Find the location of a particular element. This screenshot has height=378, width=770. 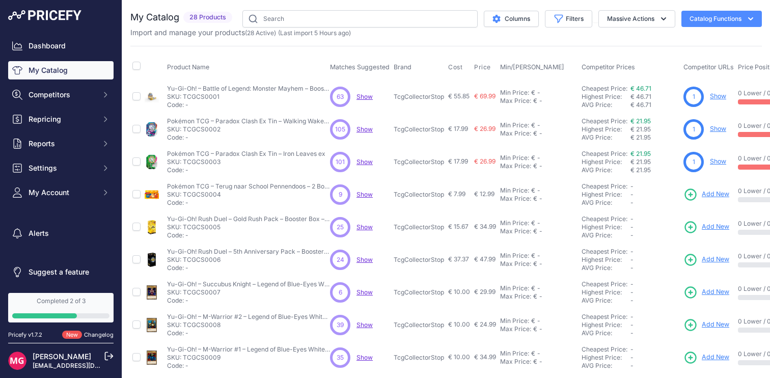

p: SKU: TCGCS0005 is located at coordinates (248, 227).